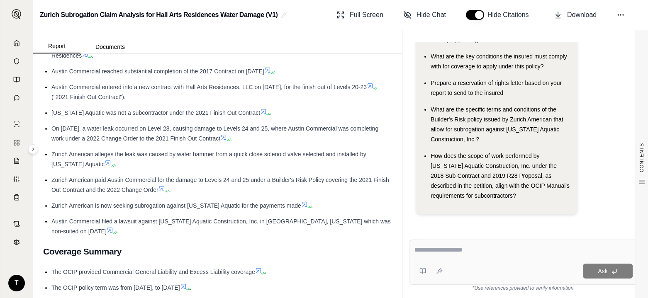 This screenshot has height=298, width=648. Describe the element at coordinates (17, 242) in the screenshot. I see `a: Legal Search Engine` at that location.